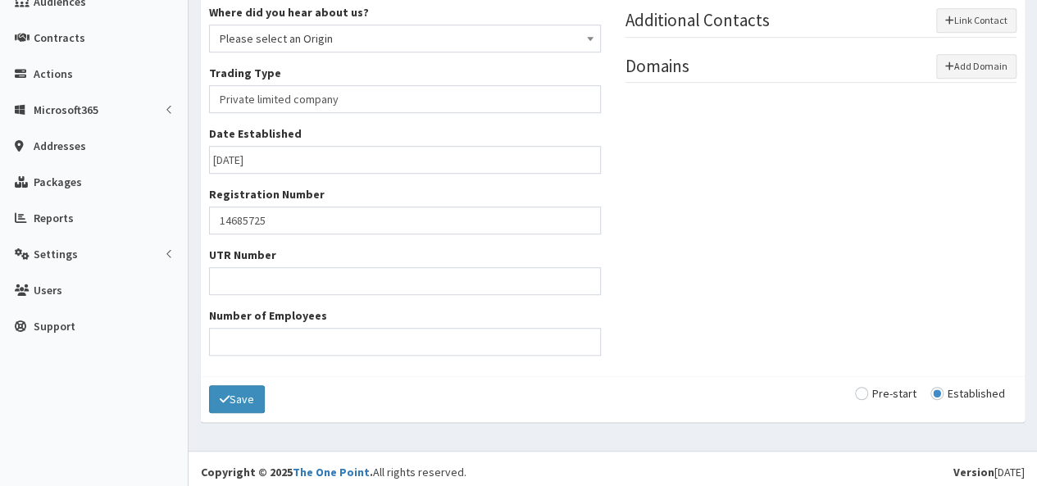  What do you see at coordinates (287, 472) in the screenshot?
I see `strong: Copyright © 2025 .` at bounding box center [287, 472].